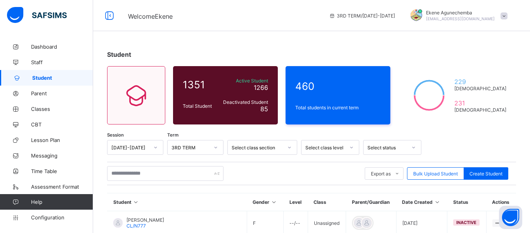 This screenshot has width=530, height=233. What do you see at coordinates (265, 202) in the screenshot?
I see `th: Gender` at bounding box center [265, 202].